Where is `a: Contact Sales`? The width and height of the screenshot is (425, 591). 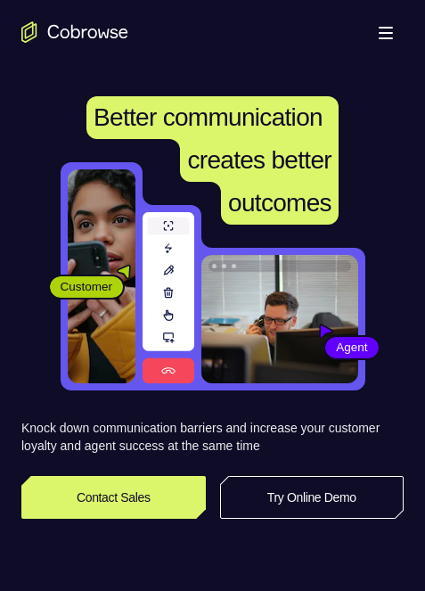
a: Contact Sales is located at coordinates (113, 497).